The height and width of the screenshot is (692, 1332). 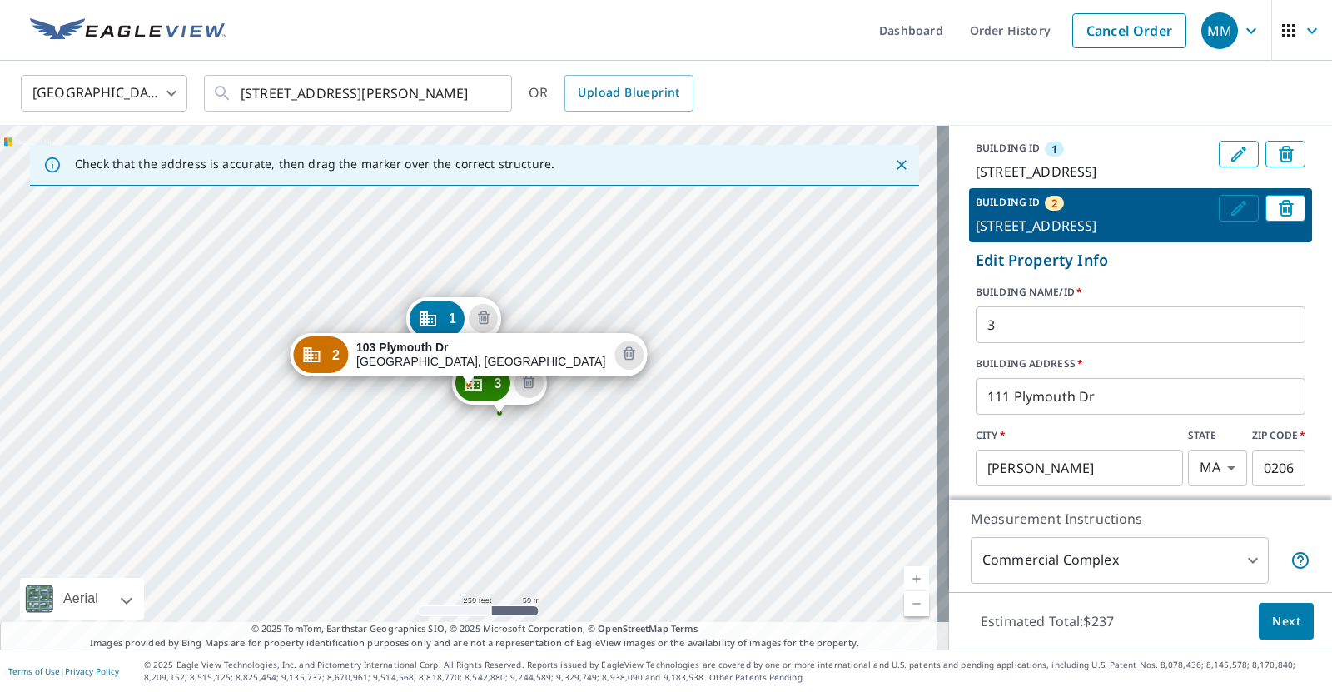 I want to click on button: Close, so click(x=902, y=165).